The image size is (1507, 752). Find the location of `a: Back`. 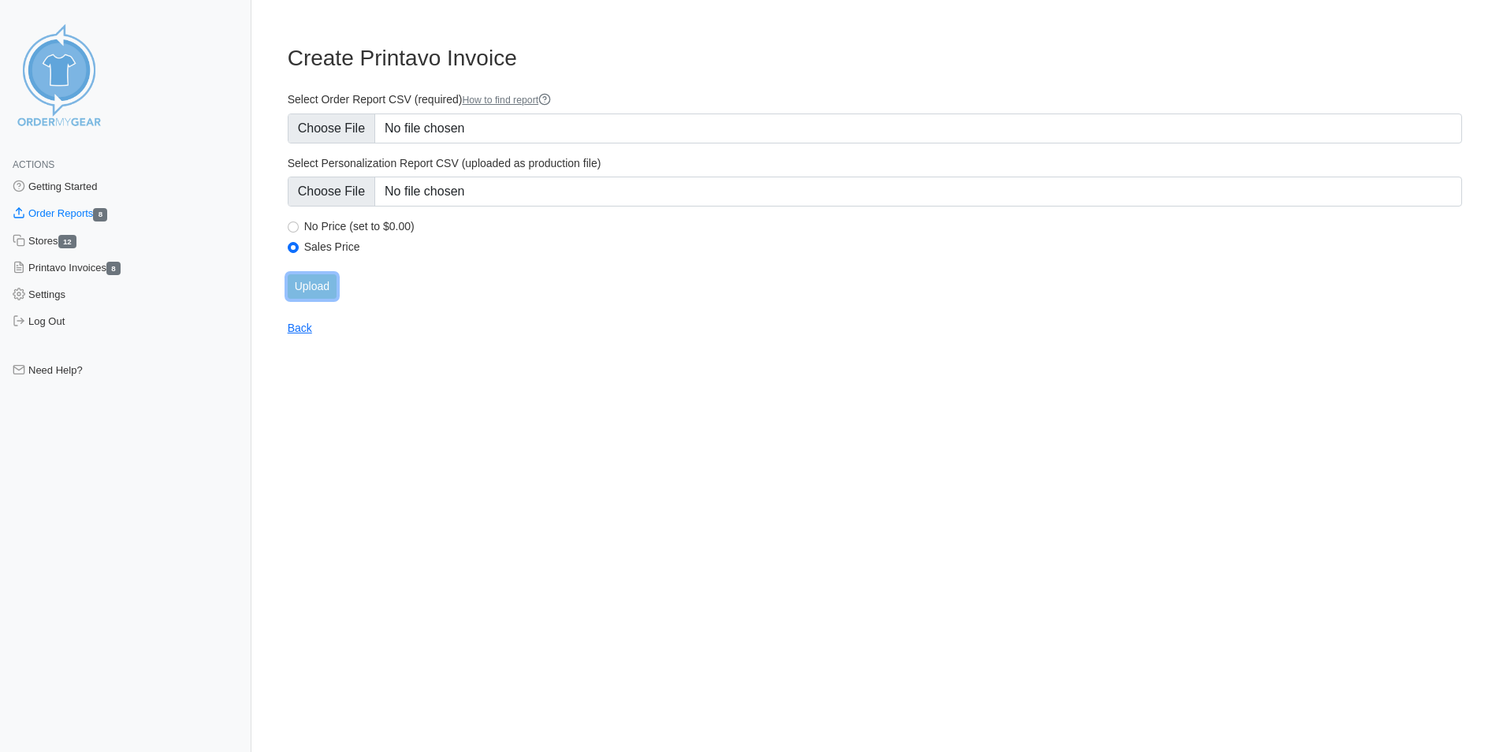

a: Back is located at coordinates (299, 328).